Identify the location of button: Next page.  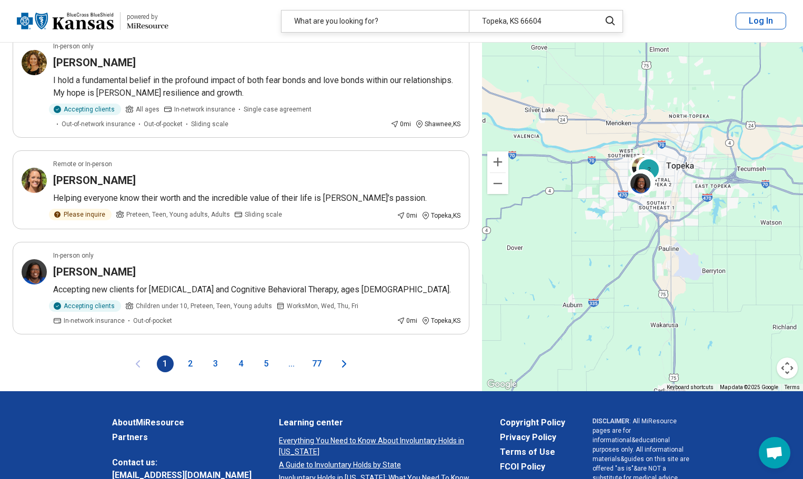
(344, 364).